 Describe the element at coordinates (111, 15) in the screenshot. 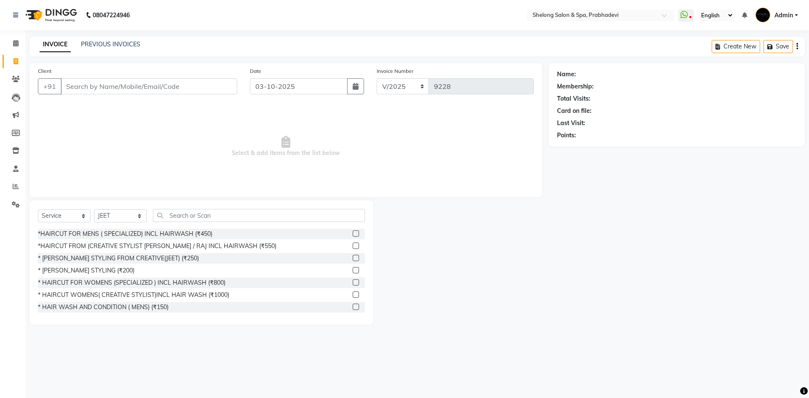

I see `b: 08047224946` at that location.